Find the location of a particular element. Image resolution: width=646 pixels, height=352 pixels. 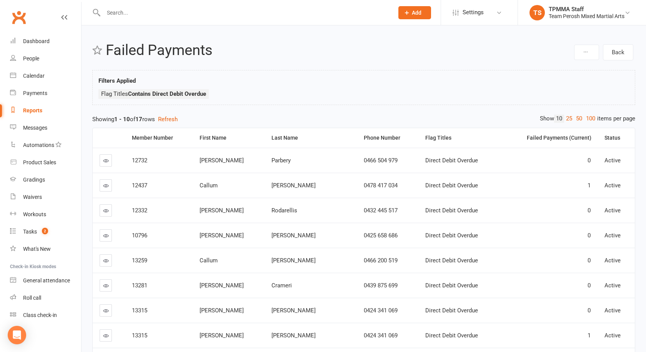

a: 10 is located at coordinates (559, 118).